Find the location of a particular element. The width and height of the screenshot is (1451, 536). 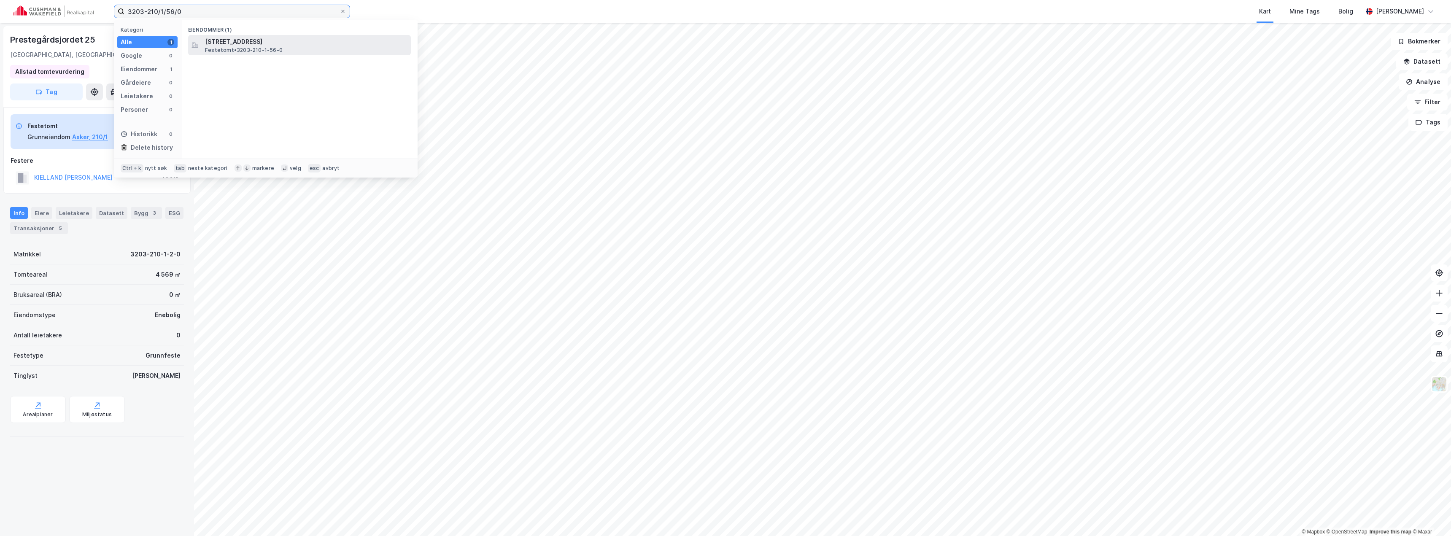

div: Bolig is located at coordinates (1346, 11).